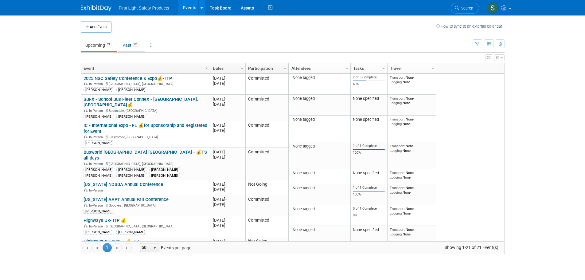  What do you see at coordinates (131, 45) in the screenshot?
I see `a: Past325` at bounding box center [131, 45].